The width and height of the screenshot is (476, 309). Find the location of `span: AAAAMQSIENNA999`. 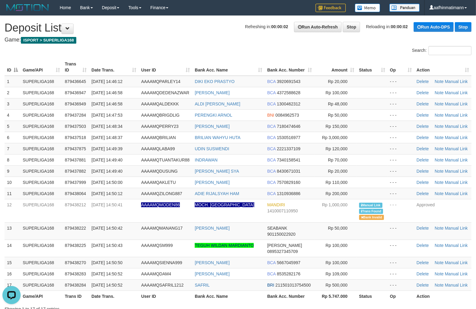

span: AAAAMQSIENNA999 is located at coordinates (161, 262).